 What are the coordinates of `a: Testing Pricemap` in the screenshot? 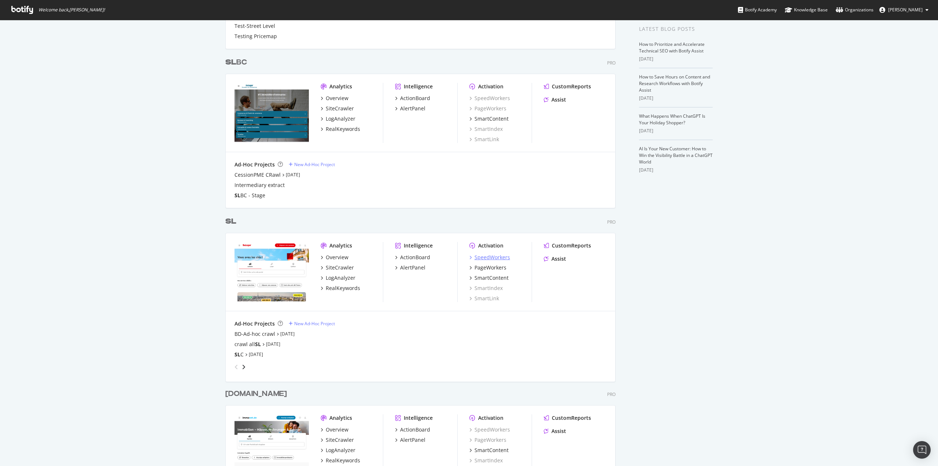 It's located at (256, 36).